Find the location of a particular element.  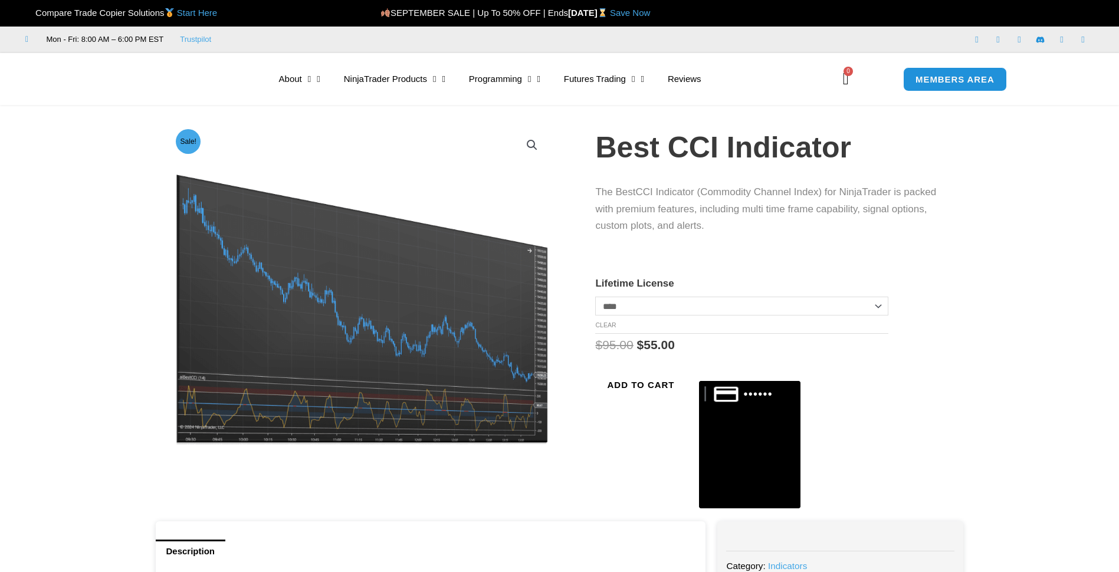

span: for NinjaTrader is packed with premium features, including multi time frame capability, signal op... is located at coordinates (765, 209).